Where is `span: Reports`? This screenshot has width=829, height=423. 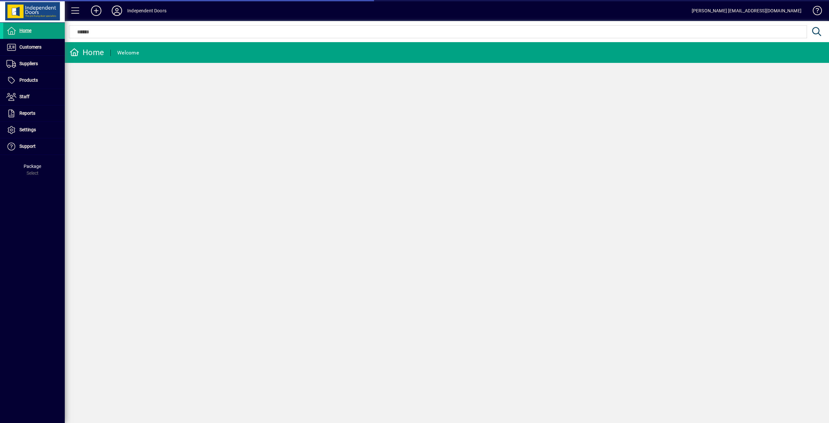 span: Reports is located at coordinates (27, 113).